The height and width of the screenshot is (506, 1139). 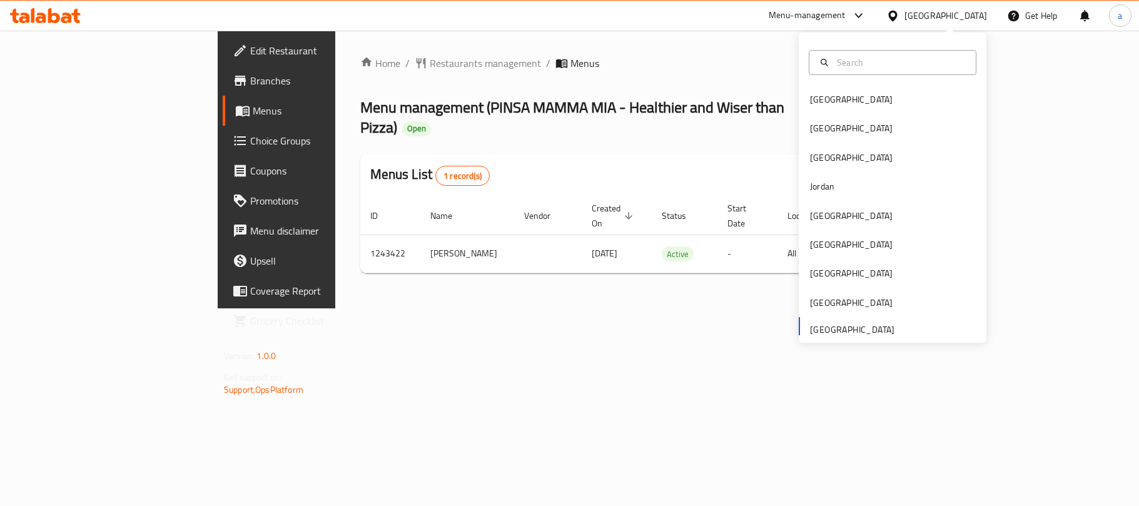 What do you see at coordinates (462, 176) in the screenshot?
I see `div: Total records count` at bounding box center [462, 176].